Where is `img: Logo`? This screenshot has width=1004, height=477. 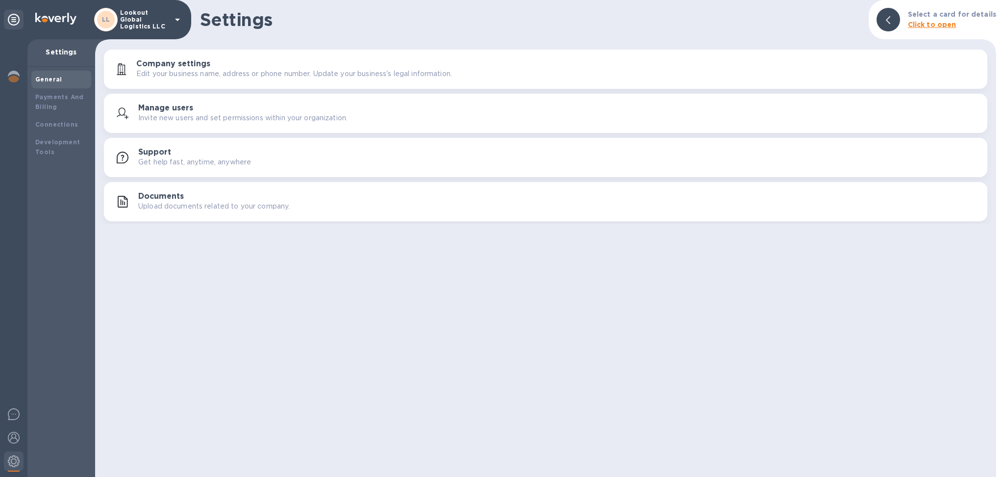
img: Logo is located at coordinates (56, 19).